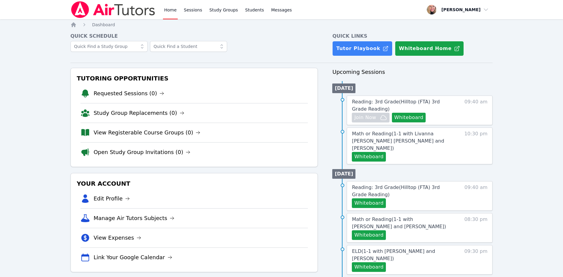 The image size is (563, 277). What do you see at coordinates (365, 117) in the screenshot?
I see `span: Join Now` at bounding box center [365, 117].